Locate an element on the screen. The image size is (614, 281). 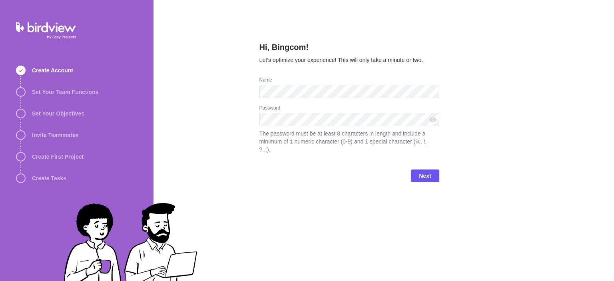
span: Create Tasks is located at coordinates (49, 178).